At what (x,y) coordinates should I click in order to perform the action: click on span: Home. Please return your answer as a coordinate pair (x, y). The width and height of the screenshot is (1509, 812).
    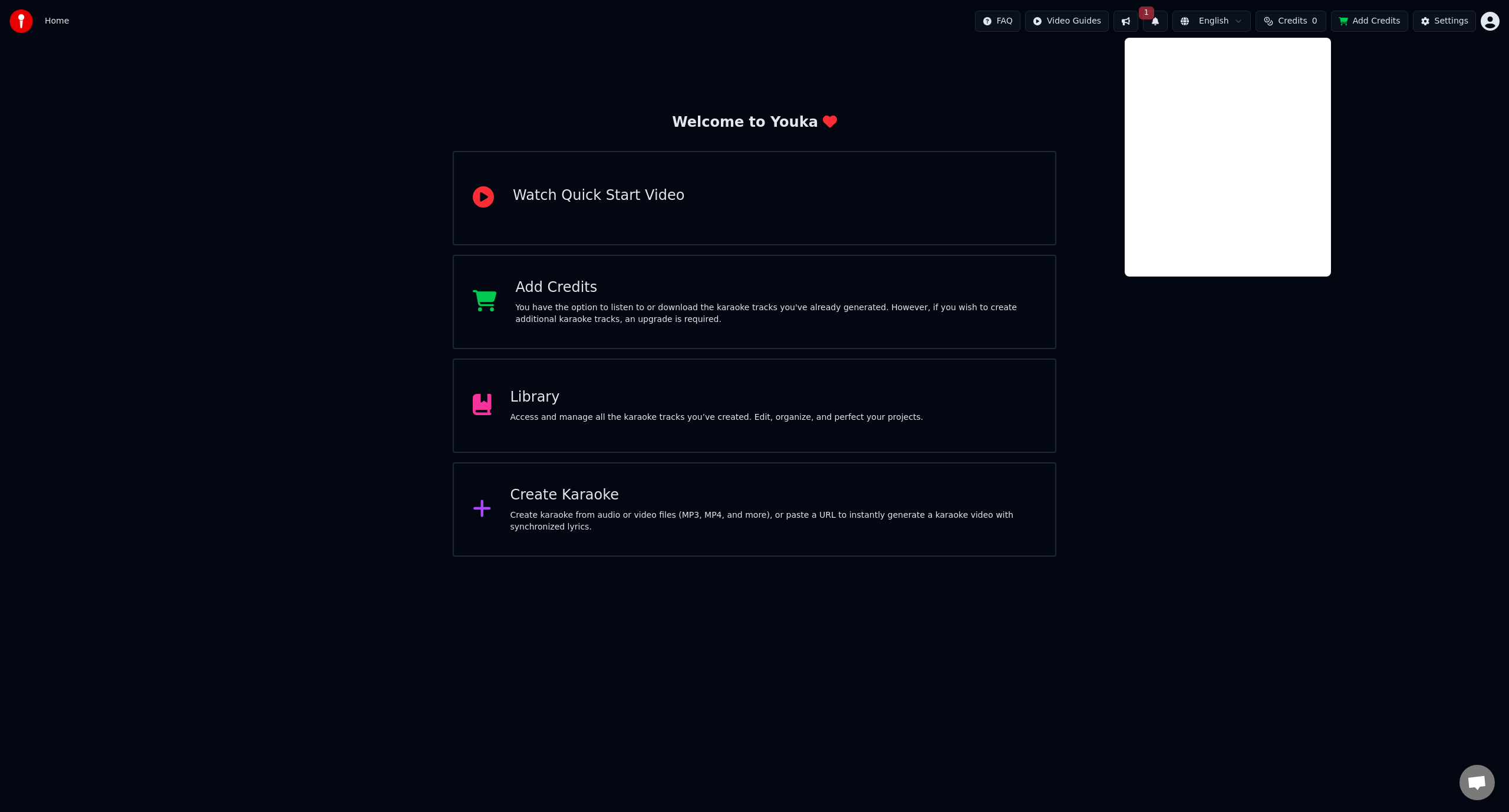
    Looking at the image, I should click on (56, 21).